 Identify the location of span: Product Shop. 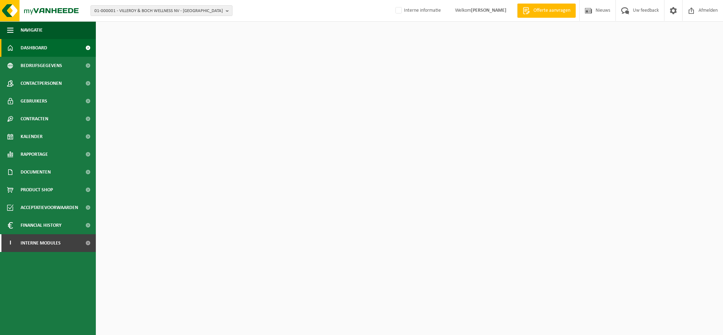
(37, 190).